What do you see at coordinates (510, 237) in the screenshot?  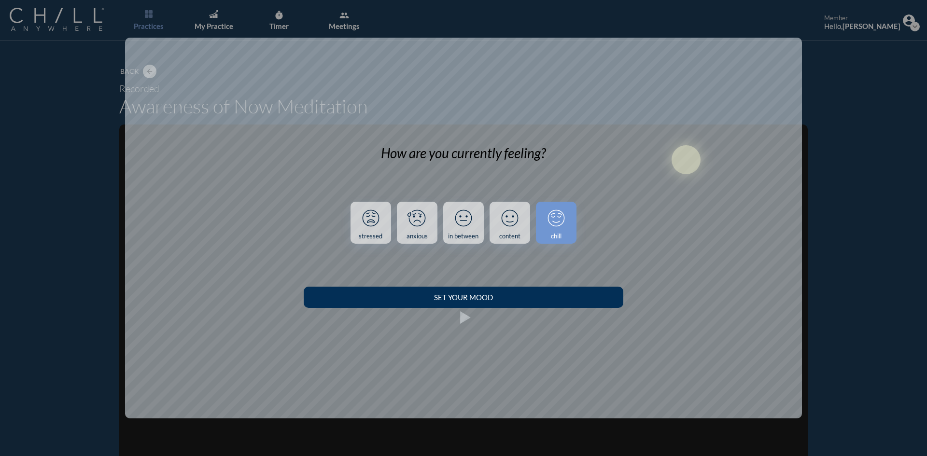 I see `div: content` at bounding box center [510, 237].